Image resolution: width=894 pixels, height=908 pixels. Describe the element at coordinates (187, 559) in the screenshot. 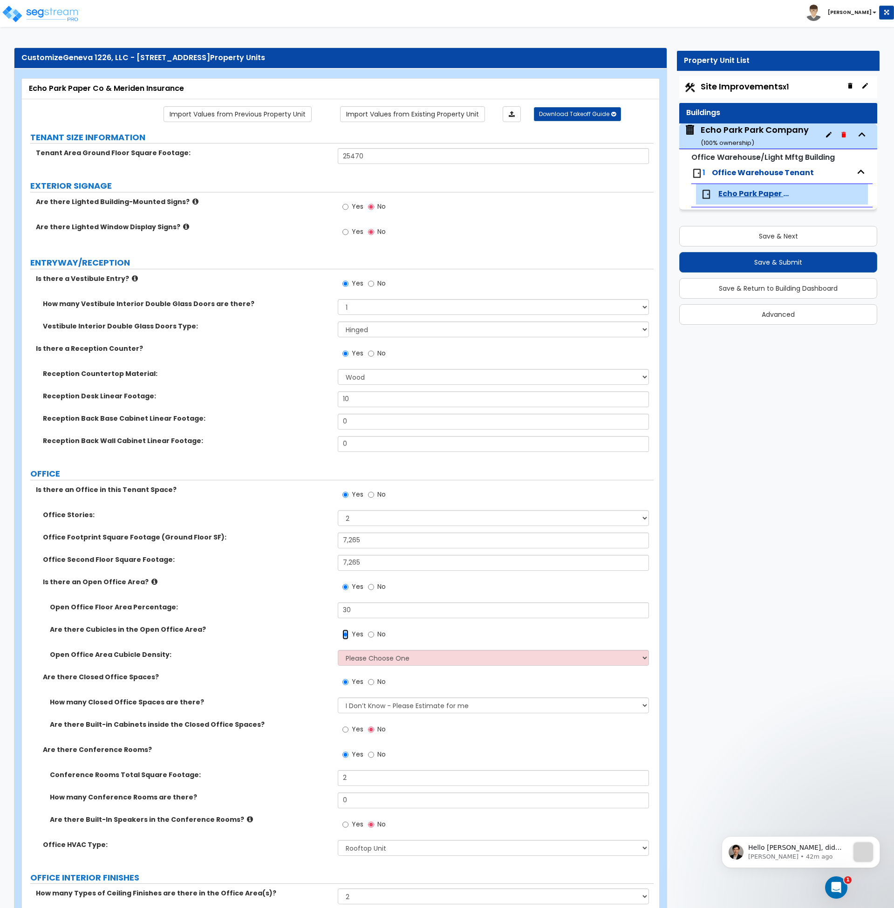

I see `label: Office Second Floor Square Footage:` at that location.